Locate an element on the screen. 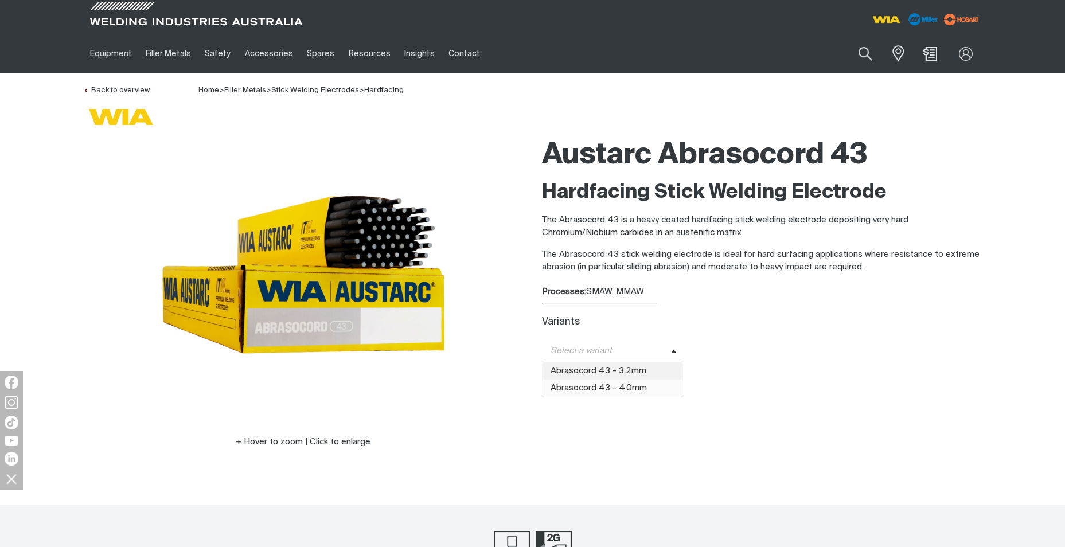 The image size is (1065, 547). input: Product name or item number... is located at coordinates (858, 53).